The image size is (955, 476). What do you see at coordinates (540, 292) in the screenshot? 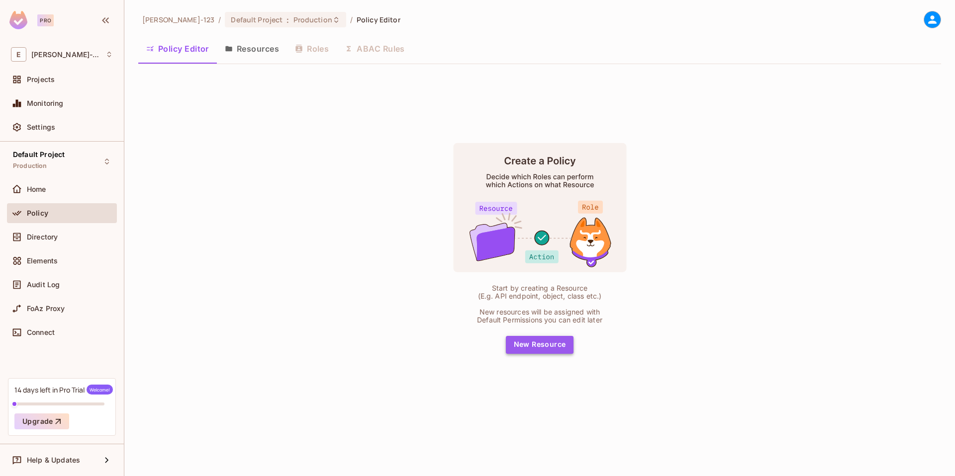
I see `div: Start by creating a Resource (E.g. API endpoint, object, class etc.)` at bounding box center [540, 292].